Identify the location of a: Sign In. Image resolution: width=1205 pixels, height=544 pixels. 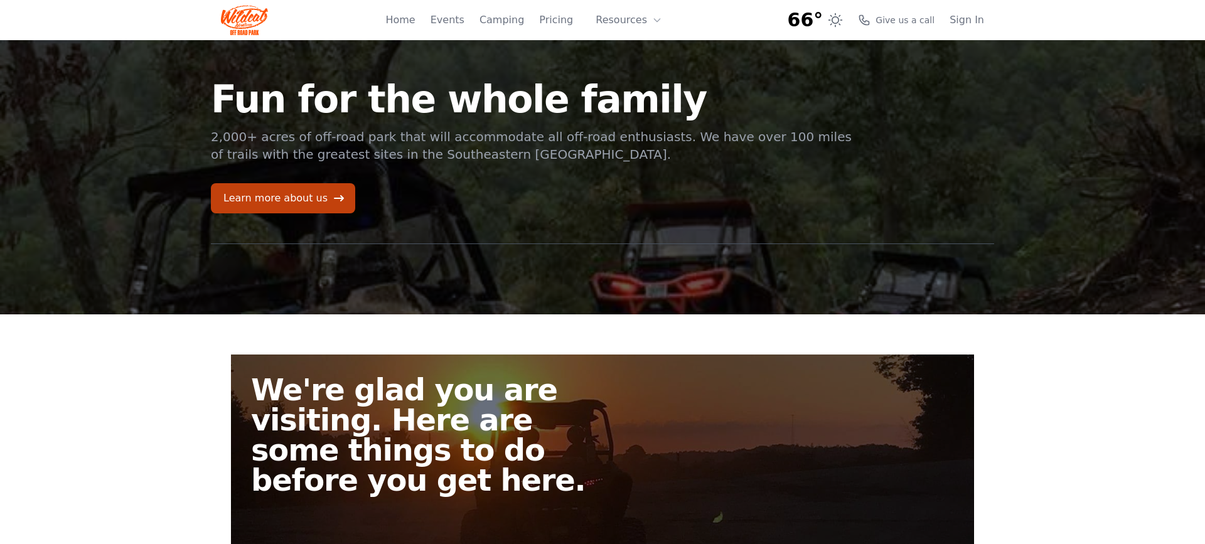
(967, 20).